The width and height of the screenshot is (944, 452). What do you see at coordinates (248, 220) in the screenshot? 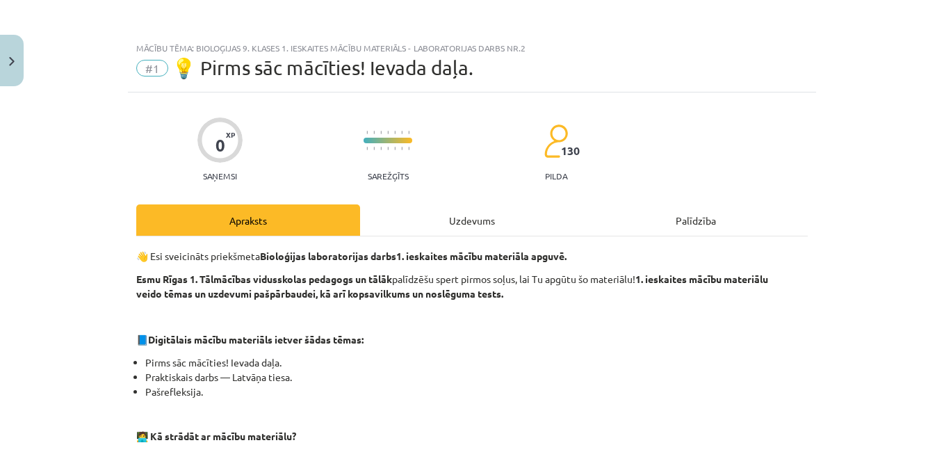
I see `div: Apraksts` at bounding box center [248, 220].